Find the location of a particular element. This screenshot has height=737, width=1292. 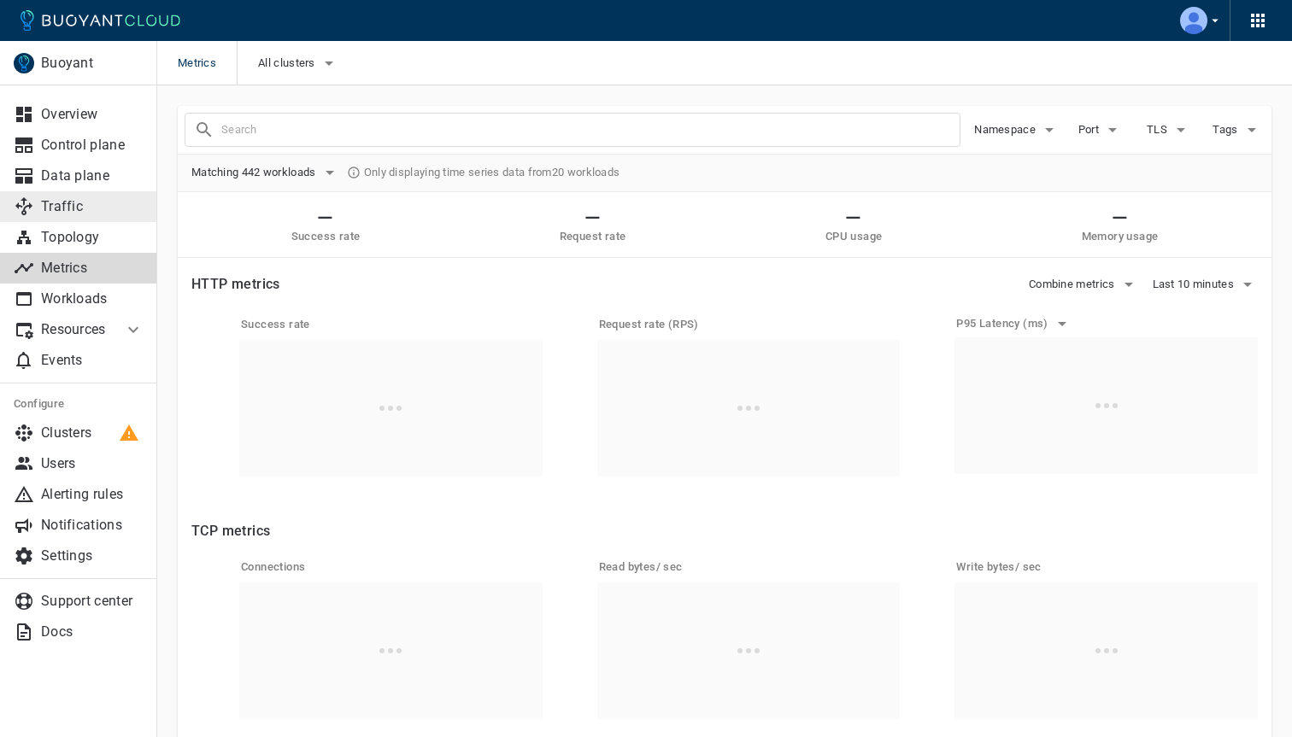

p: Metrics is located at coordinates (92, 268).